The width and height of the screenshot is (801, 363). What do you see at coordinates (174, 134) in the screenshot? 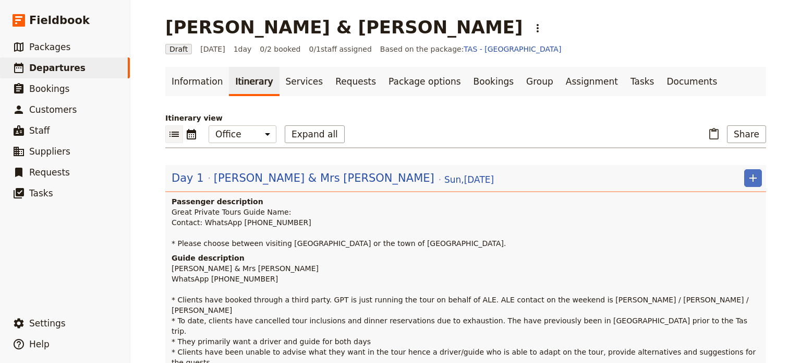
I see `button: List view` at bounding box center [174, 134].